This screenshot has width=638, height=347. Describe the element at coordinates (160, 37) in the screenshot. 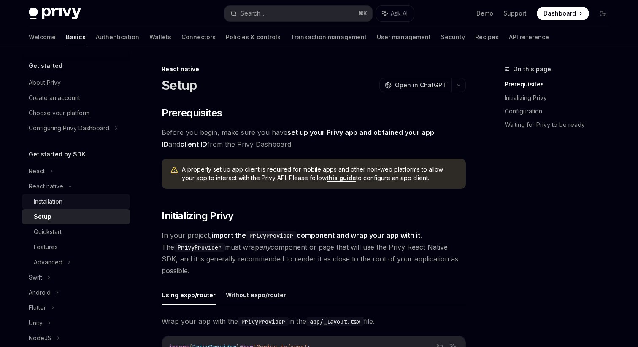

I see `a: Wallets` at that location.